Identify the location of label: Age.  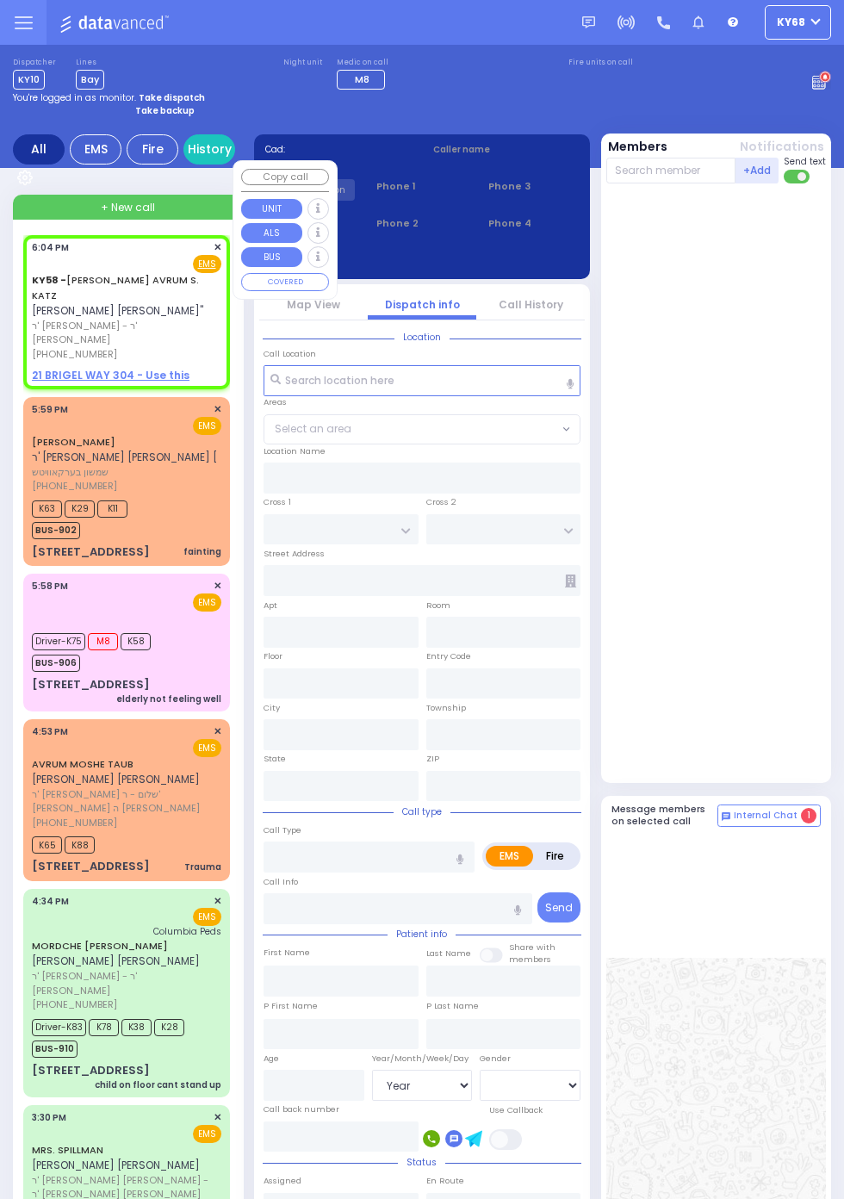
(271, 1059).